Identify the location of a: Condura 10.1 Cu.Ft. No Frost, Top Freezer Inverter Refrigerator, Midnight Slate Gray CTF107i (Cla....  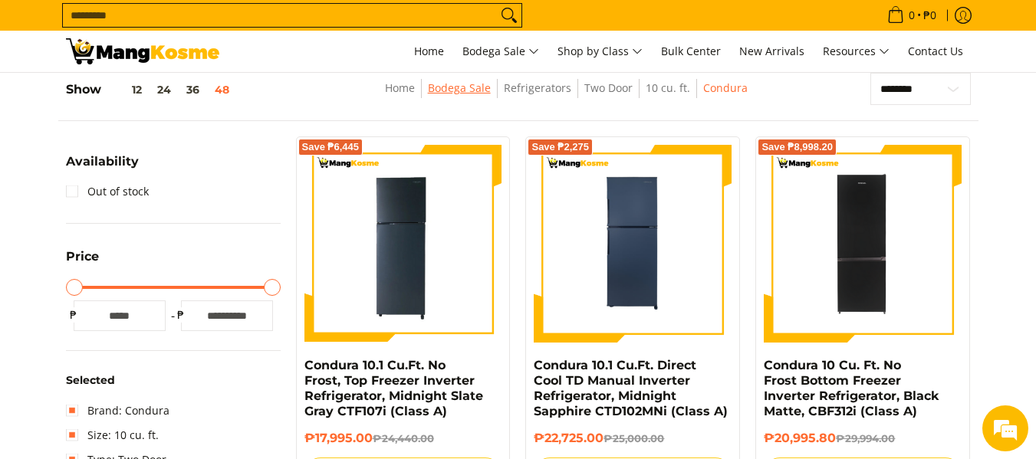
(393, 388).